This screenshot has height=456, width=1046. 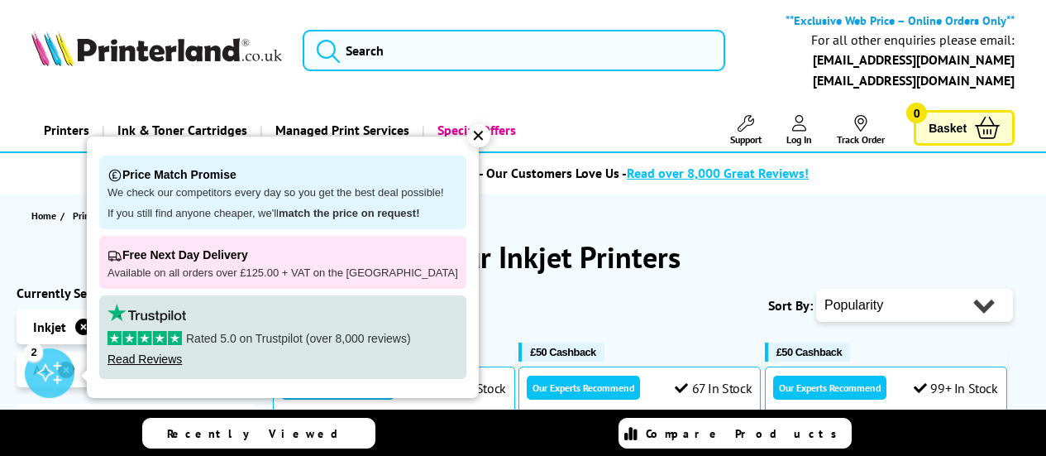 I want to click on span: Inkjet, so click(x=50, y=327).